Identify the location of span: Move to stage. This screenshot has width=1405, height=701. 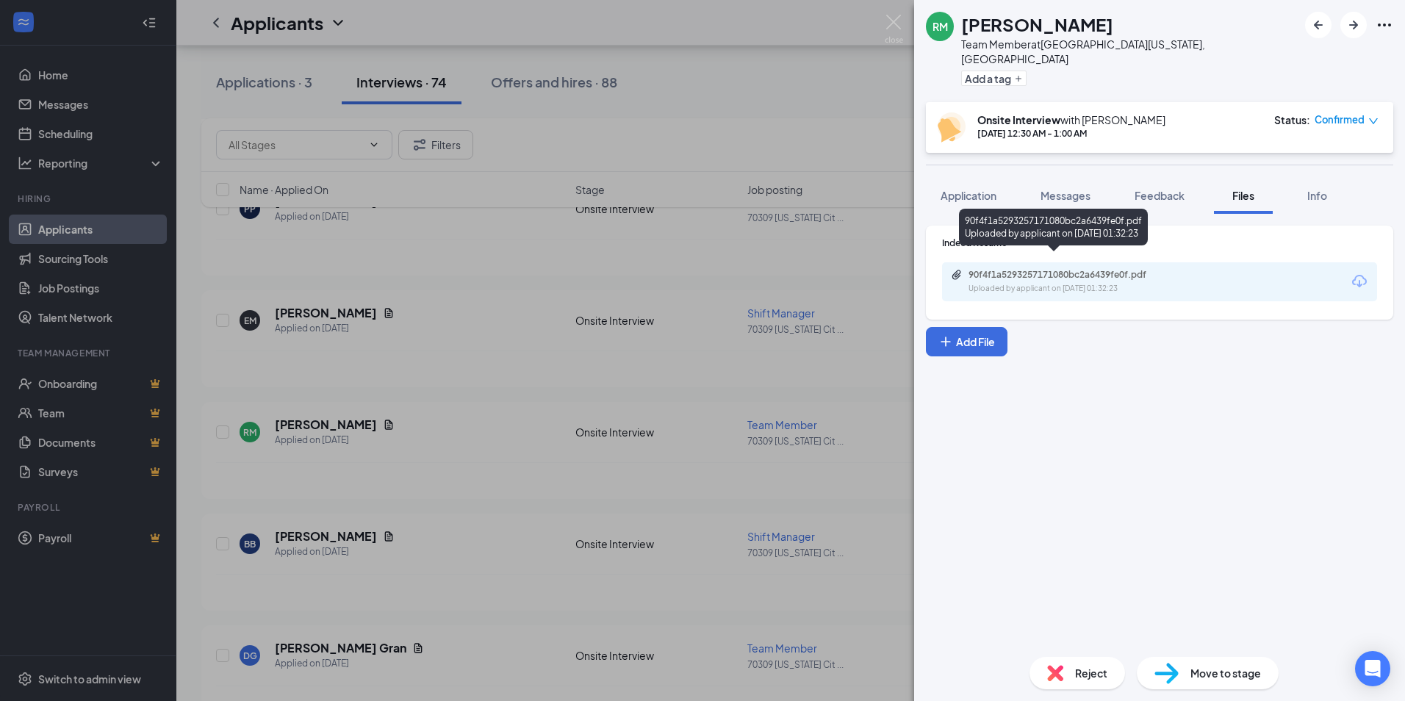
(1226, 673).